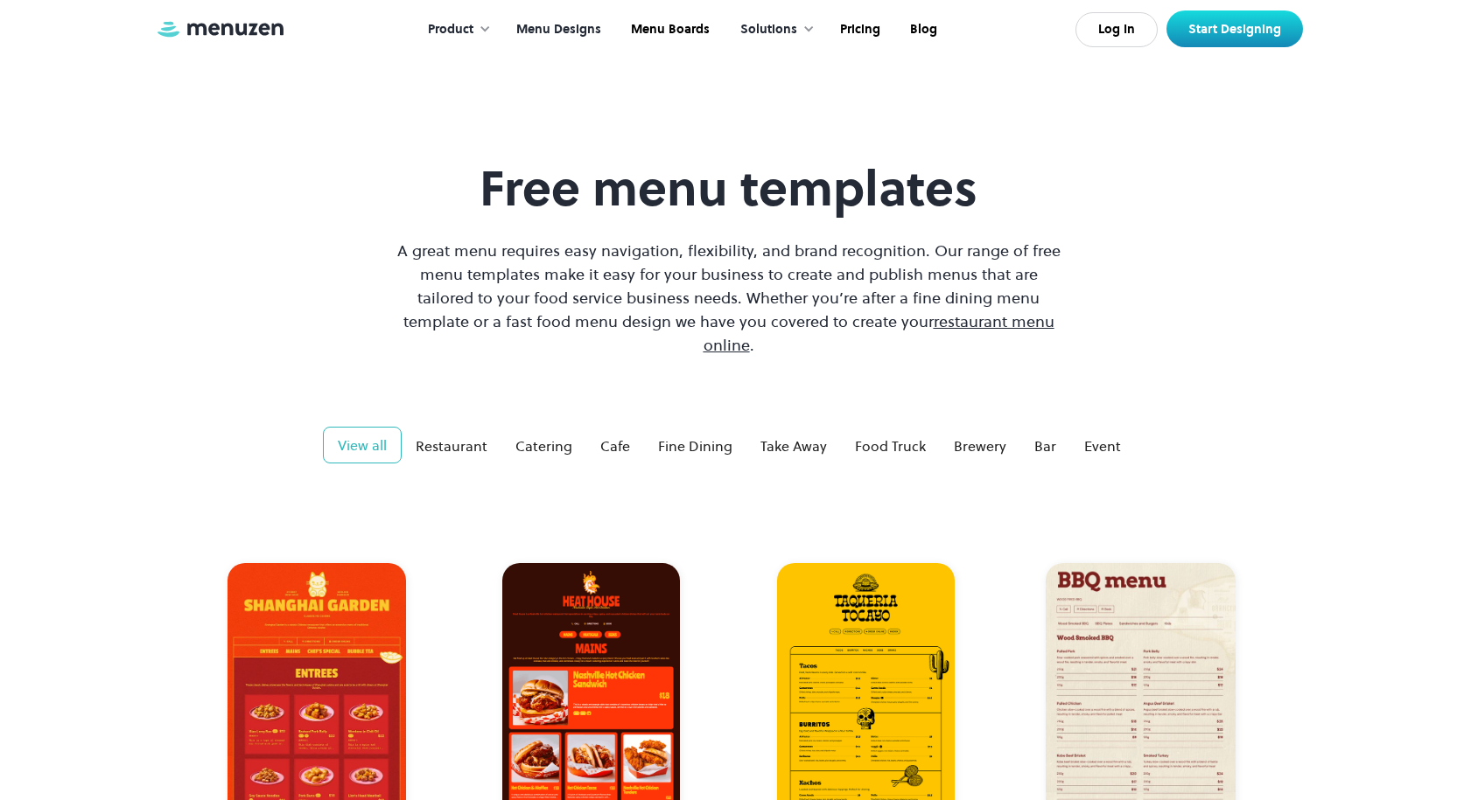 The width and height of the screenshot is (1457, 800). I want to click on div: Brewery, so click(980, 446).